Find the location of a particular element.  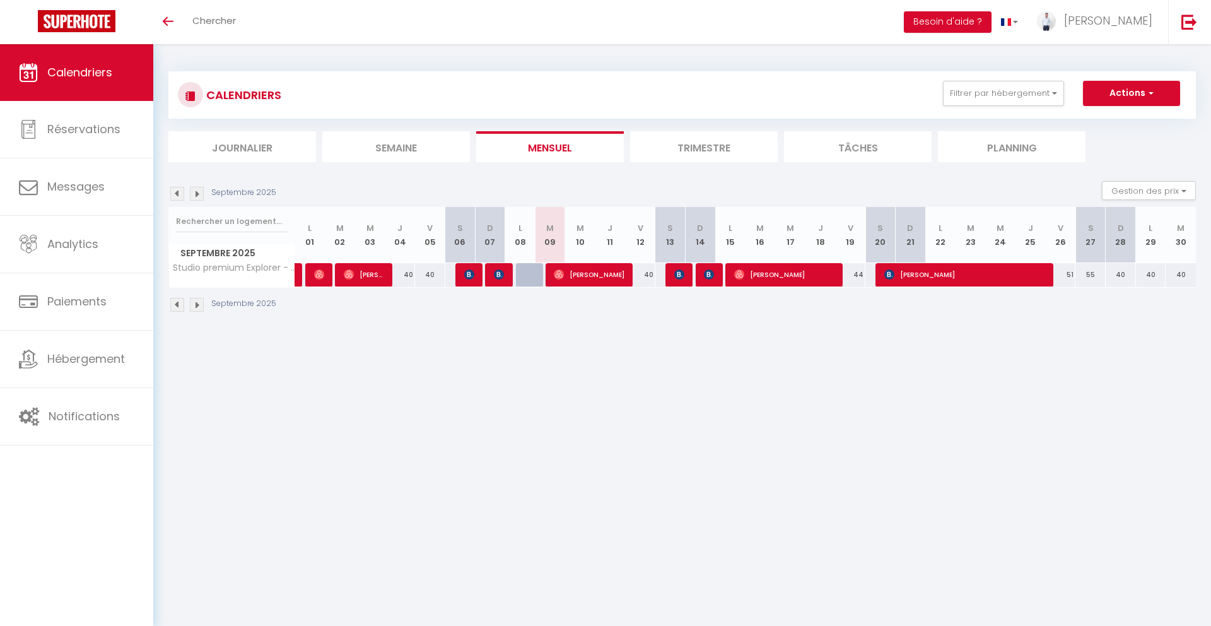

th: 24 is located at coordinates (1001, 235).